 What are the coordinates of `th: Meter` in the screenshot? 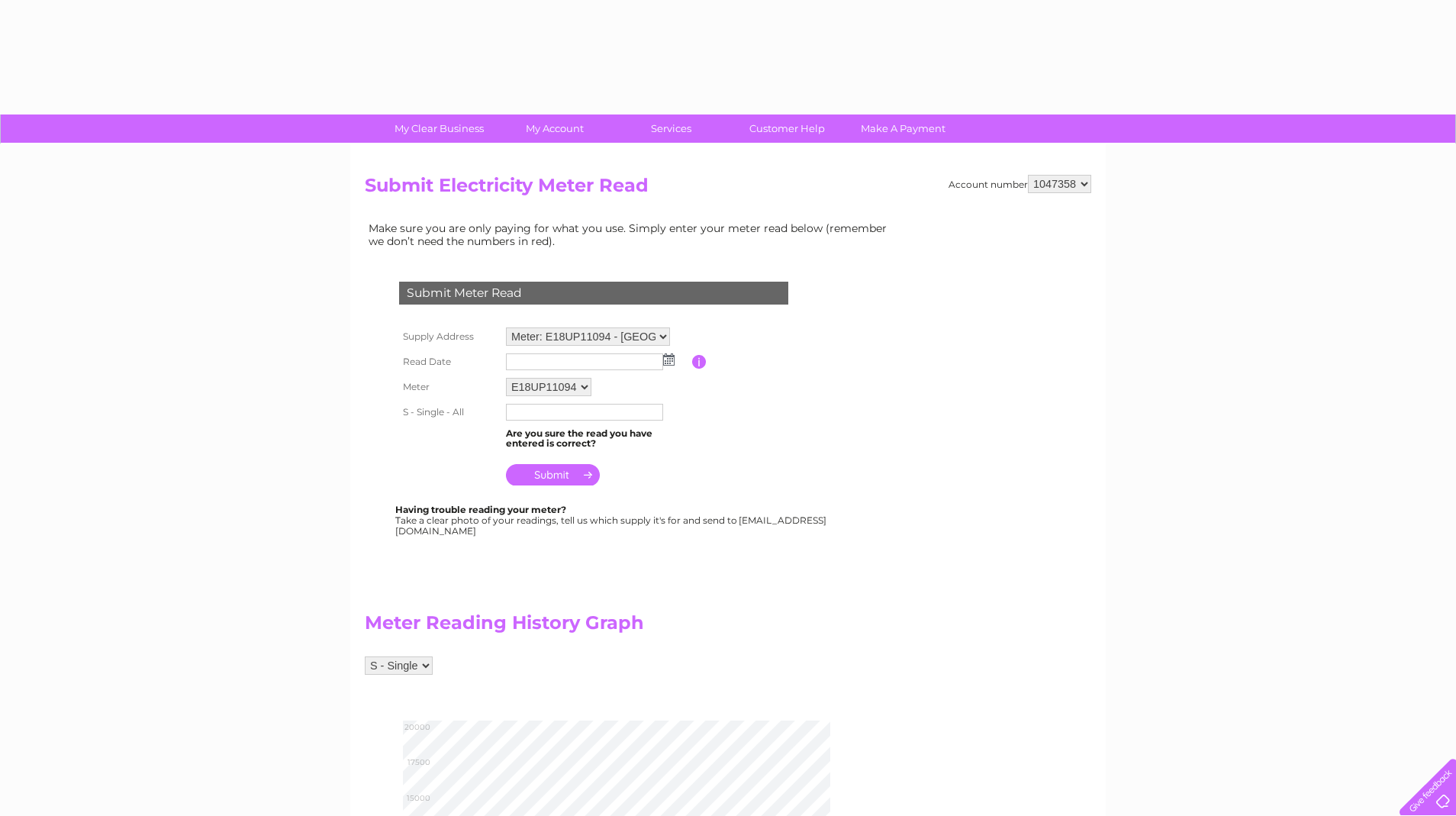 It's located at (448, 387).